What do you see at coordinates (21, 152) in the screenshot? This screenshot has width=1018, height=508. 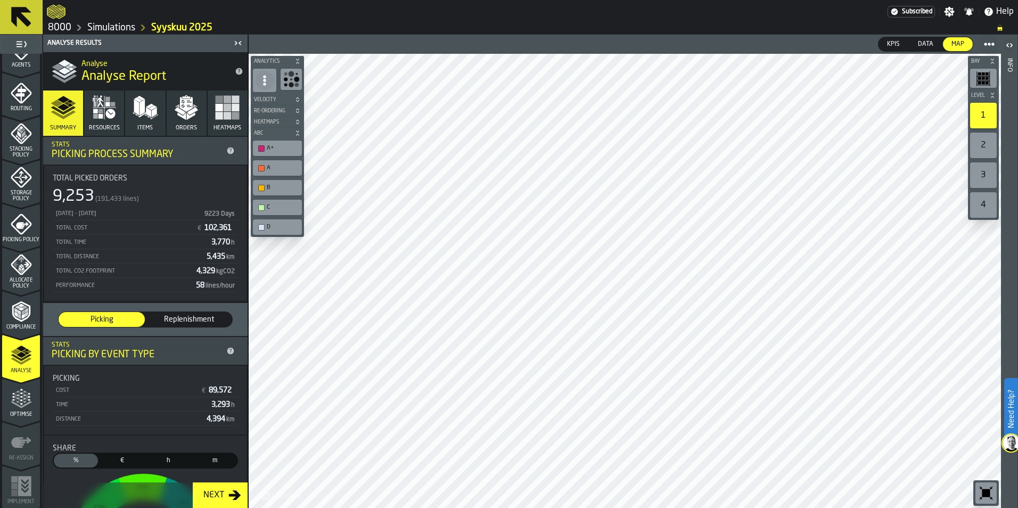 I see `span: Stacking Policy` at bounding box center [21, 152].